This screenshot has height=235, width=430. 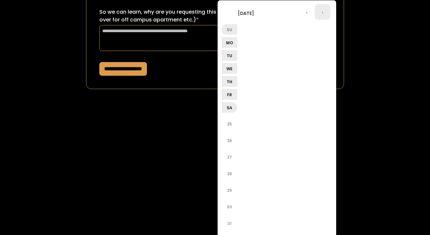 I want to click on label: So we can learn, why are you requesting this date? (ex: sorority recruitment, lease turn over for..., so click(x=215, y=16).